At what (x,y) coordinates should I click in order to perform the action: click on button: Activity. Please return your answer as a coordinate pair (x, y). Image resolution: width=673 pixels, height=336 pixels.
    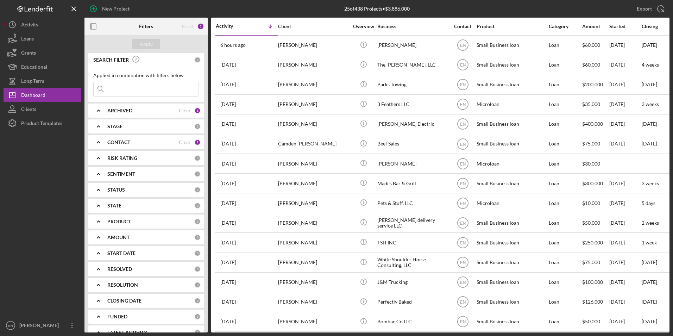
    Looking at the image, I should click on (42, 25).